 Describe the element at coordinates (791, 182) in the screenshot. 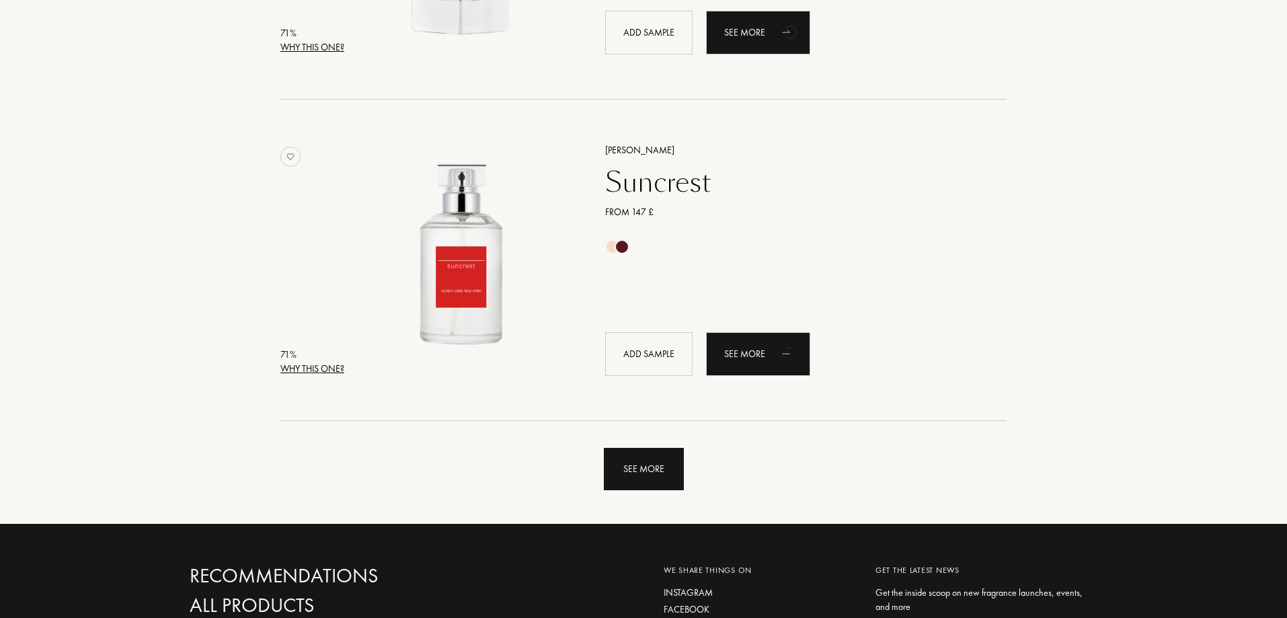

I see `div: Suncrest` at that location.